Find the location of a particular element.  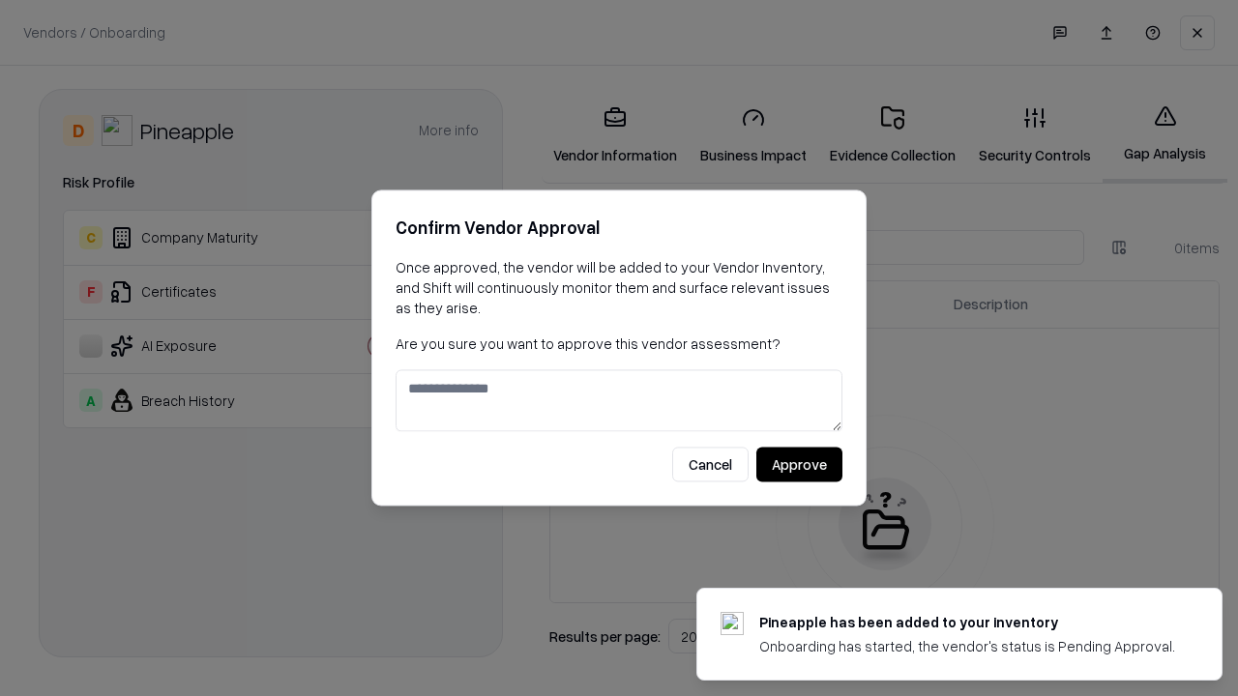

div: Pineapple has been added to your inventory is located at coordinates (967, 622).